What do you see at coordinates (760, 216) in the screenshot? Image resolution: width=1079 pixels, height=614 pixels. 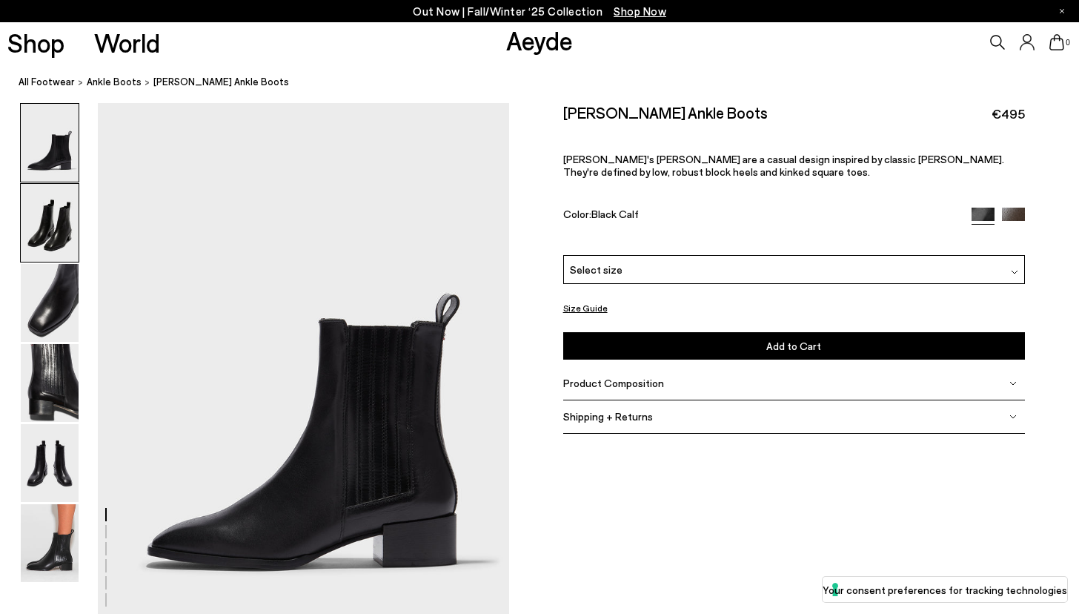 I see `div: Color:` at bounding box center [760, 216].